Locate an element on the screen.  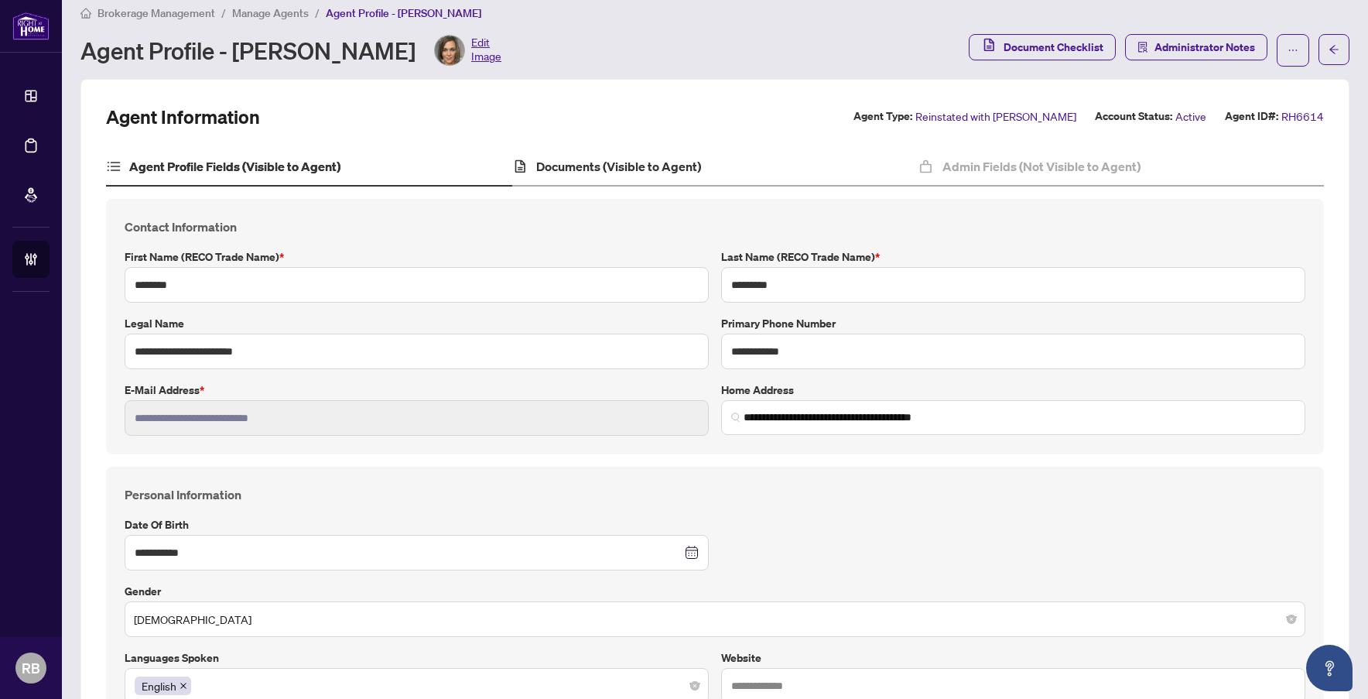
label: Languages spoken is located at coordinates (416, 658).